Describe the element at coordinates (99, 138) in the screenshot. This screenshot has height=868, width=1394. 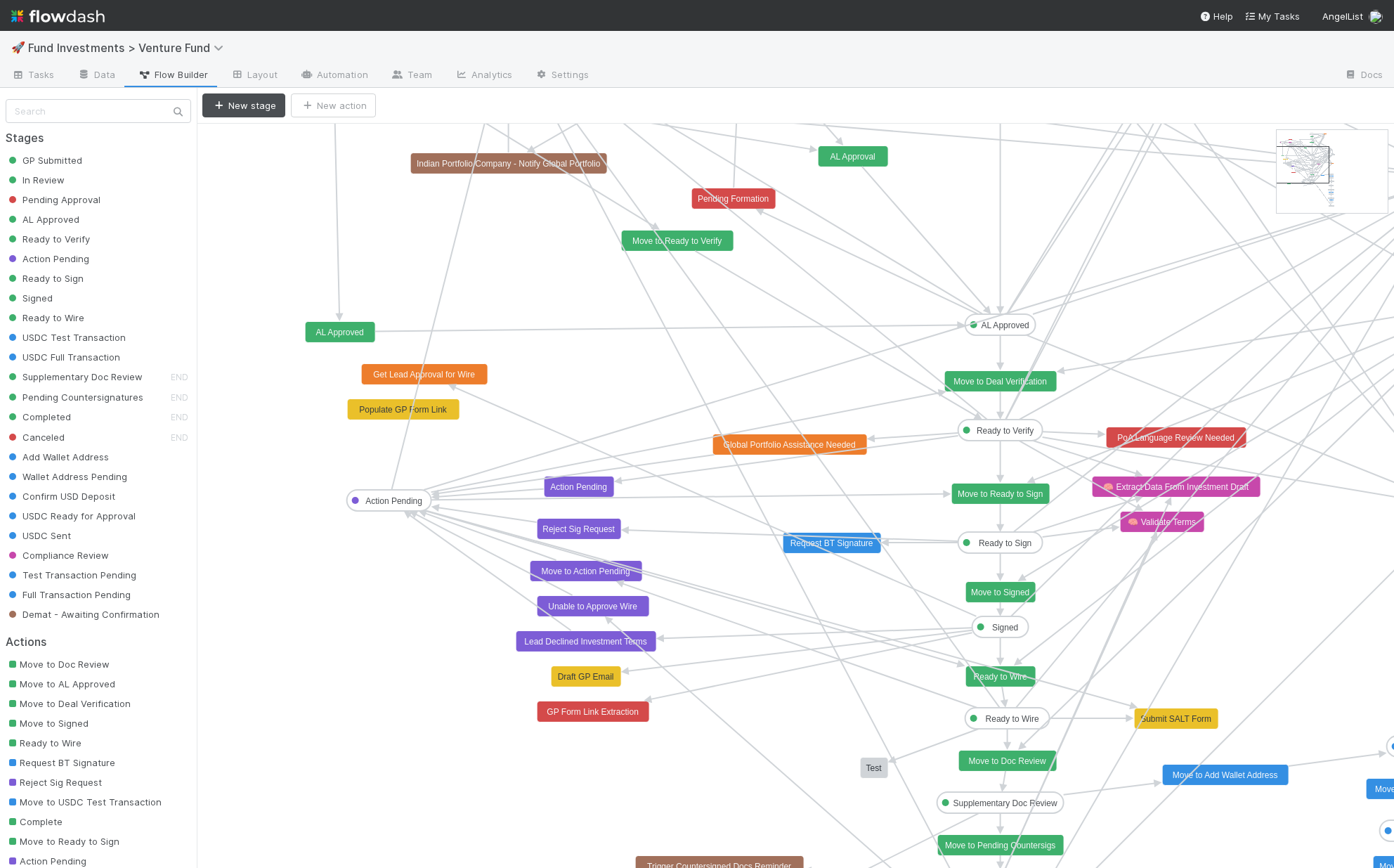
I see `h2: Stages` at that location.